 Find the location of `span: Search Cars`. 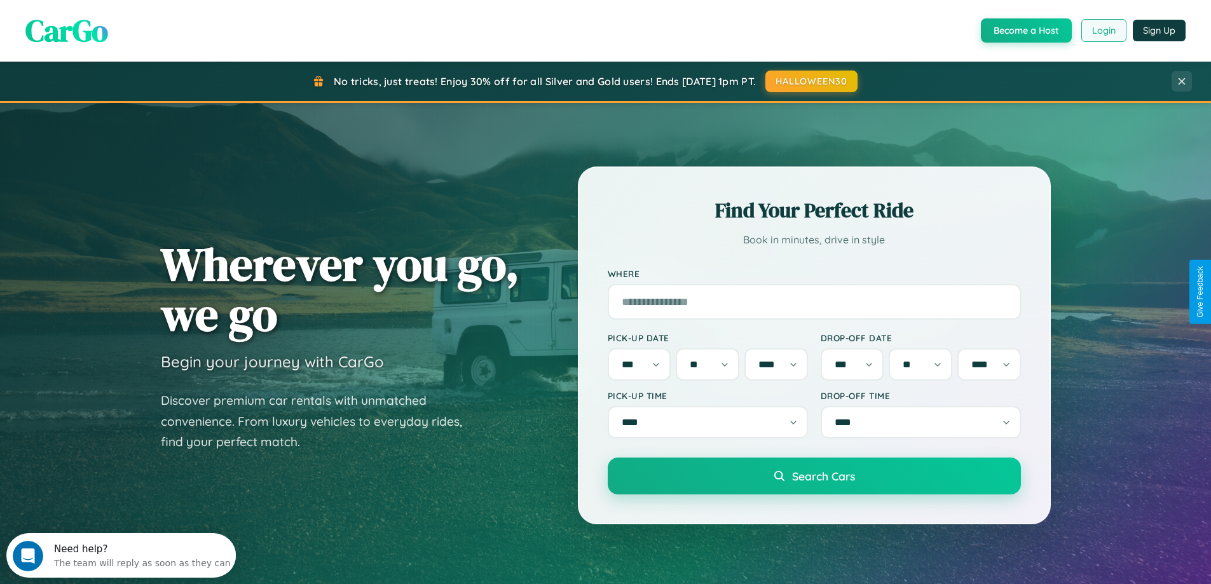

span: Search Cars is located at coordinates (823, 476).